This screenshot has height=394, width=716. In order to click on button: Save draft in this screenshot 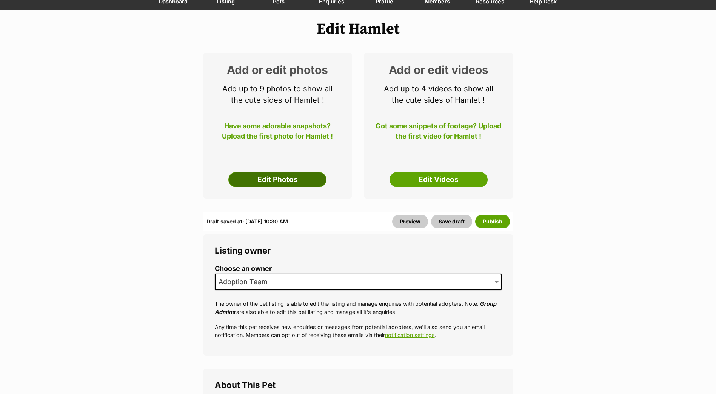, I will do `click(452, 222)`.